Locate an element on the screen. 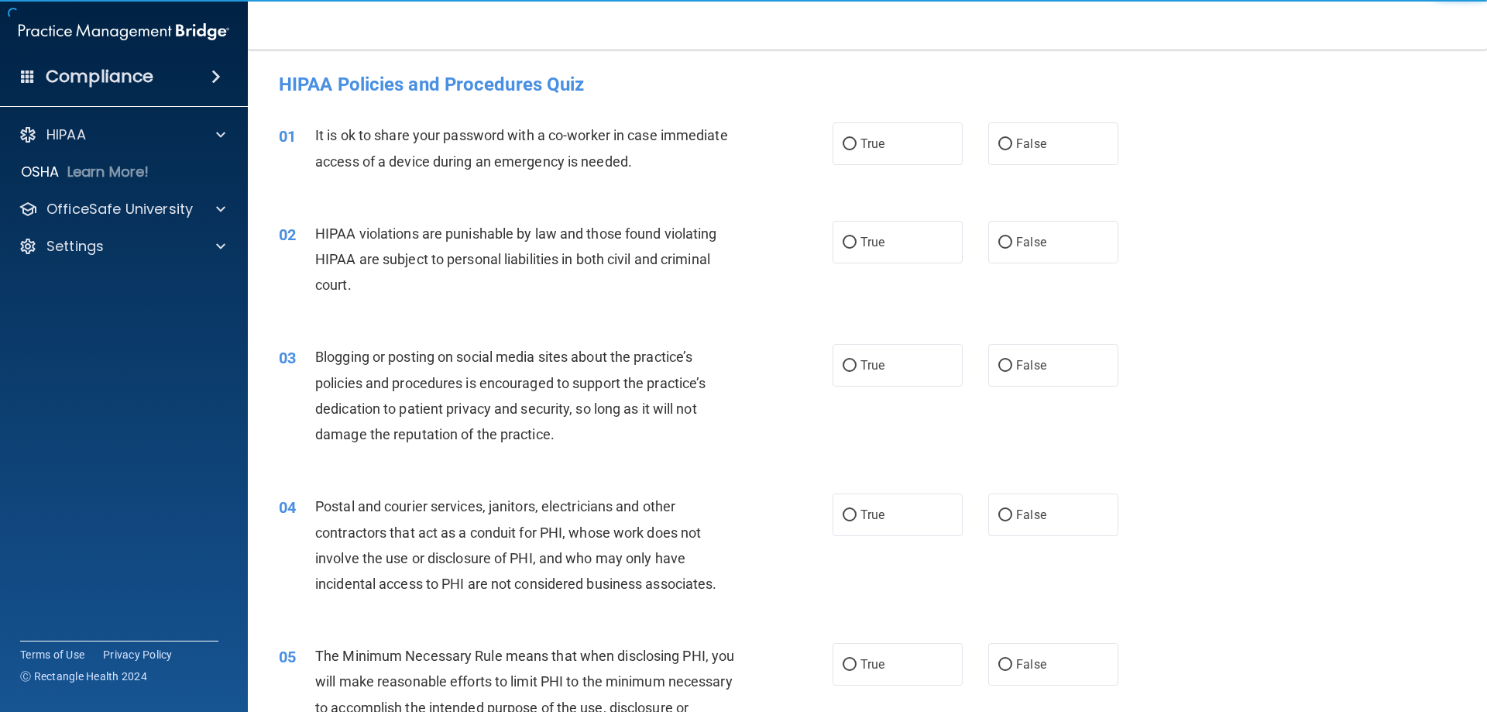  a: HIPAA is located at coordinates (122, 135).